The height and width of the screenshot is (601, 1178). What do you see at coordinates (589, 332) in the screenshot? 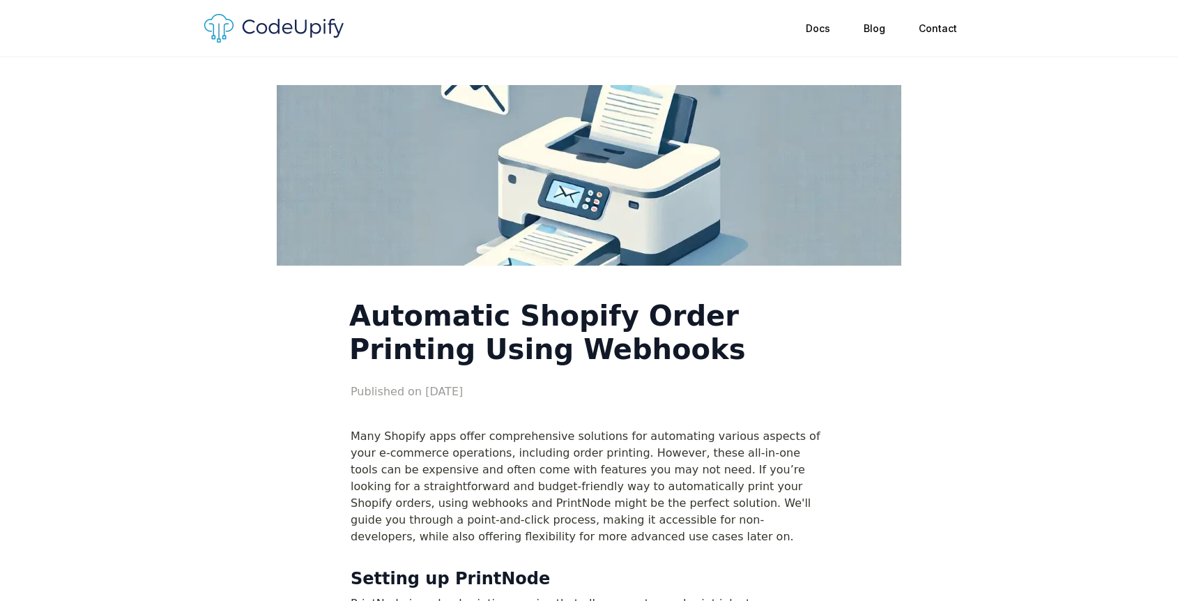
I see `h1: Automatic Shopify Order Printing Using Webhooks` at bounding box center [589, 332].